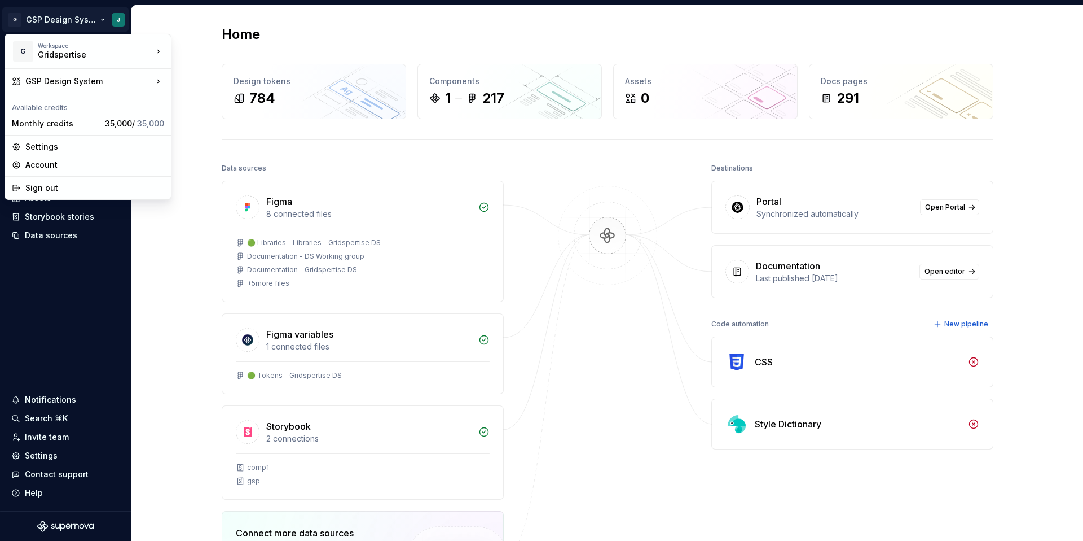  What do you see at coordinates (86, 55) in the screenshot?
I see `div: Gridspertise` at bounding box center [86, 55].